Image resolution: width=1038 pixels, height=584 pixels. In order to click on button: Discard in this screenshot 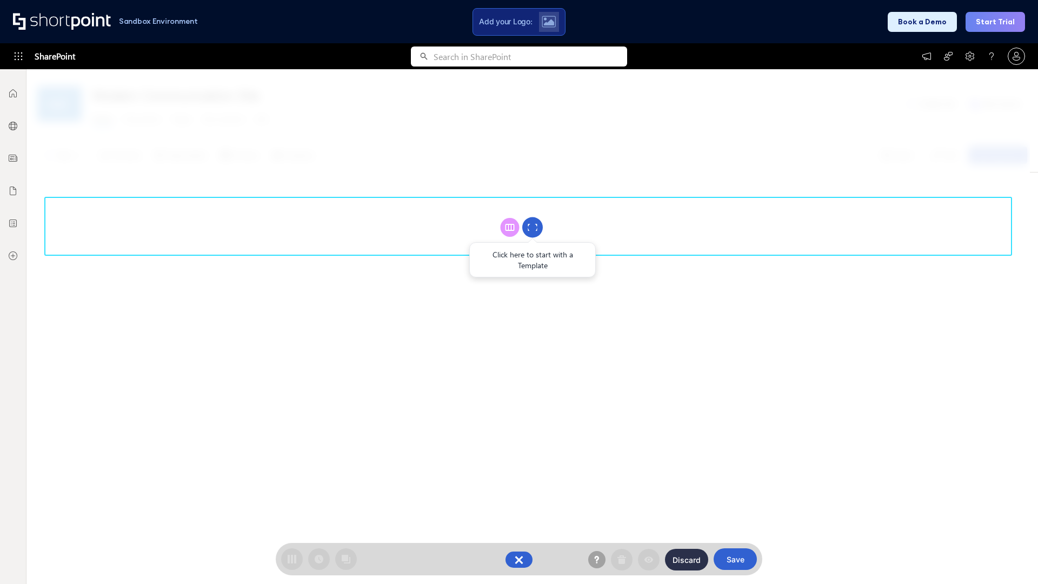, I will do `click(687, 560)`.